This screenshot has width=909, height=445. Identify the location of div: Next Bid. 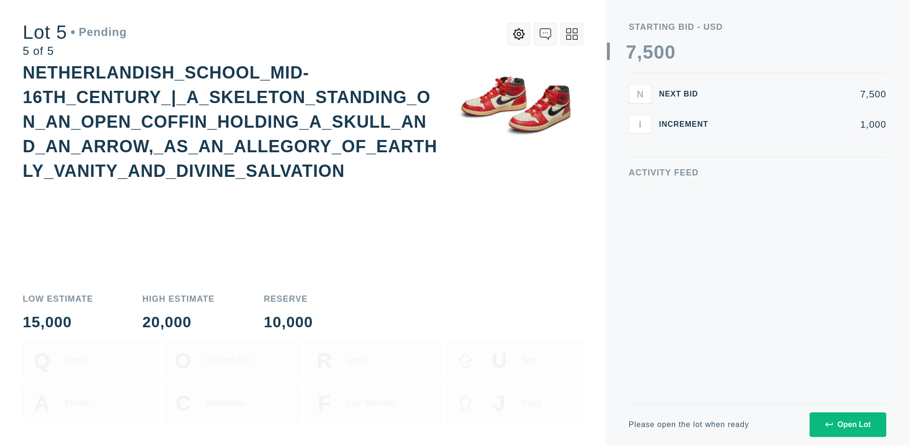
(687, 94).